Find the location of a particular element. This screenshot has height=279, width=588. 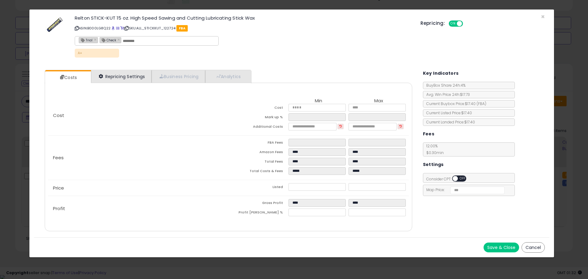

button: Save & Close is located at coordinates (501, 247).